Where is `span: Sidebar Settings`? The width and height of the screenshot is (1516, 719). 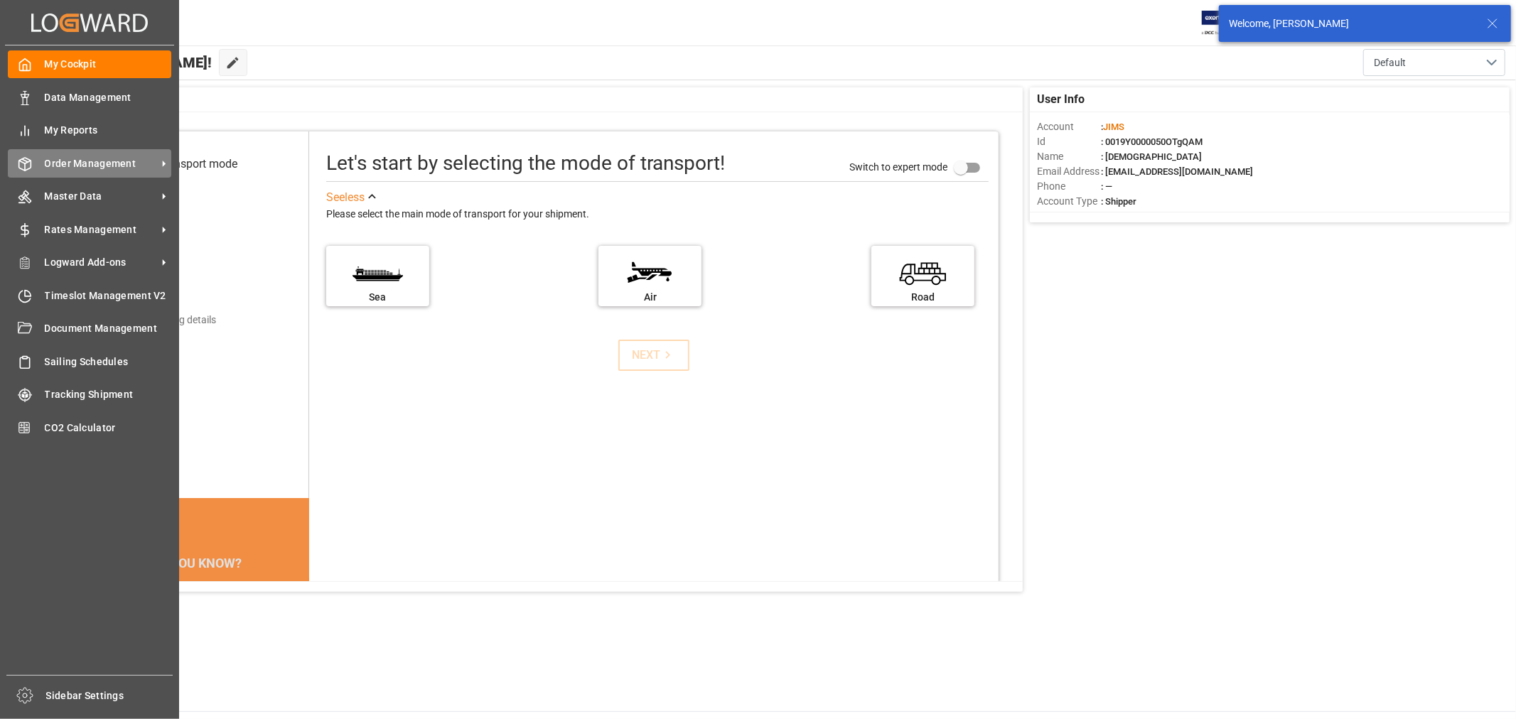 span: Sidebar Settings is located at coordinates (109, 696).